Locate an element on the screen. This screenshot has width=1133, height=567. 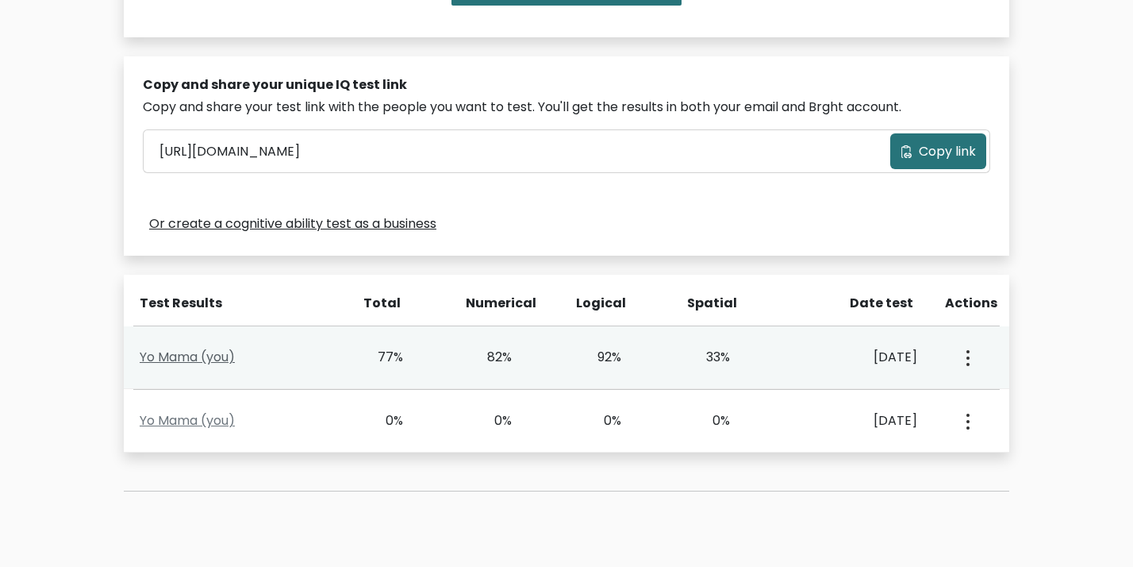
div: Actions is located at coordinates (972, 303).